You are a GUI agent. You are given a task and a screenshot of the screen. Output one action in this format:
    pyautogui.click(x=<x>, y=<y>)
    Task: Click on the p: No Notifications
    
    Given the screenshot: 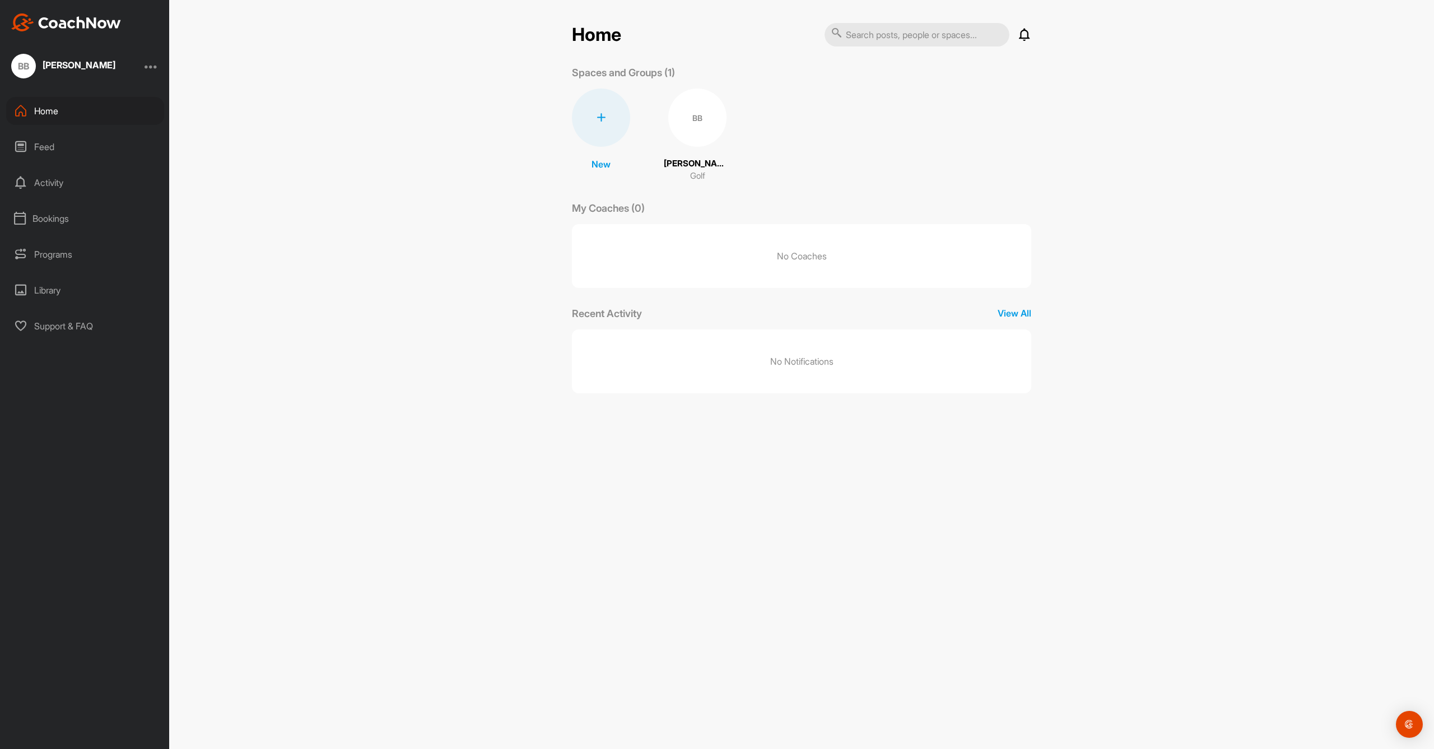 What is the action you would take?
    pyautogui.click(x=802, y=361)
    